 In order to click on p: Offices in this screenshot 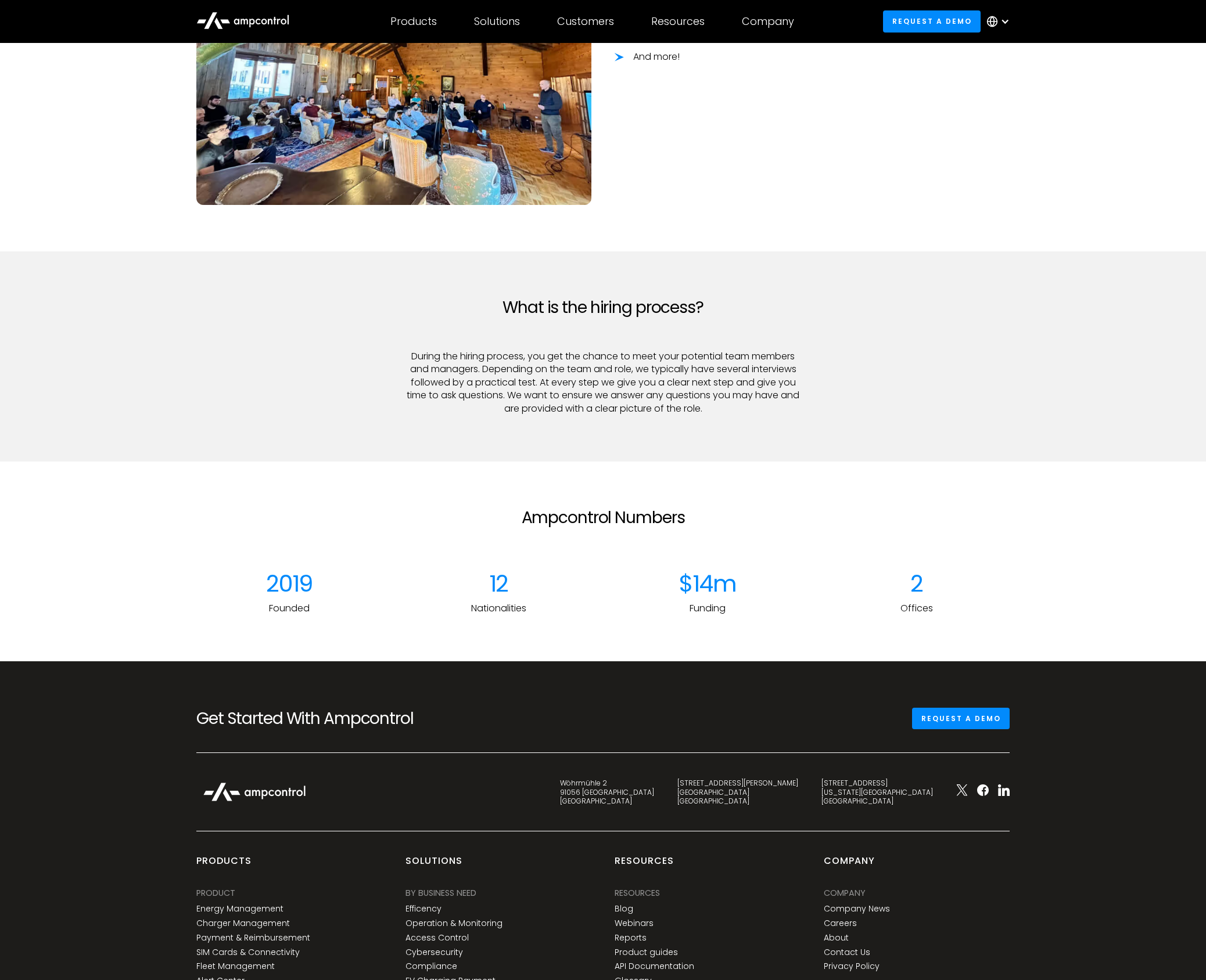, I will do `click(917, 609)`.